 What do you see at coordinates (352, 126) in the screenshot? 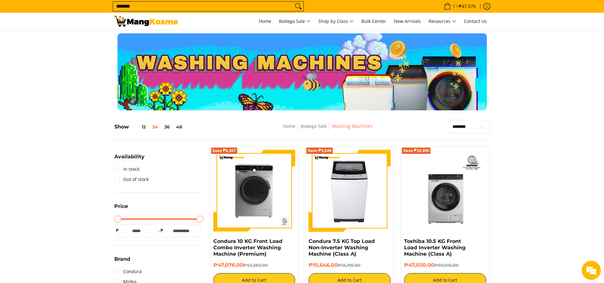
I see `a: Washing Machines` at bounding box center [352, 126].